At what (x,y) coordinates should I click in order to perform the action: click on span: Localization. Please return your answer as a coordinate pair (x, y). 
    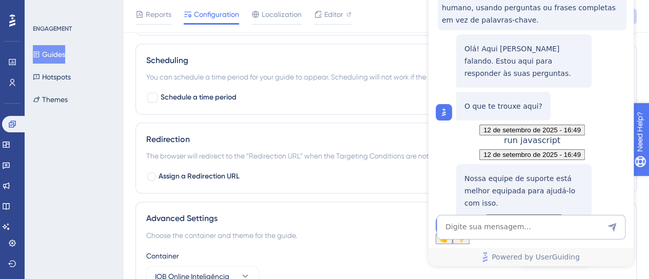
    Looking at the image, I should click on (281, 14).